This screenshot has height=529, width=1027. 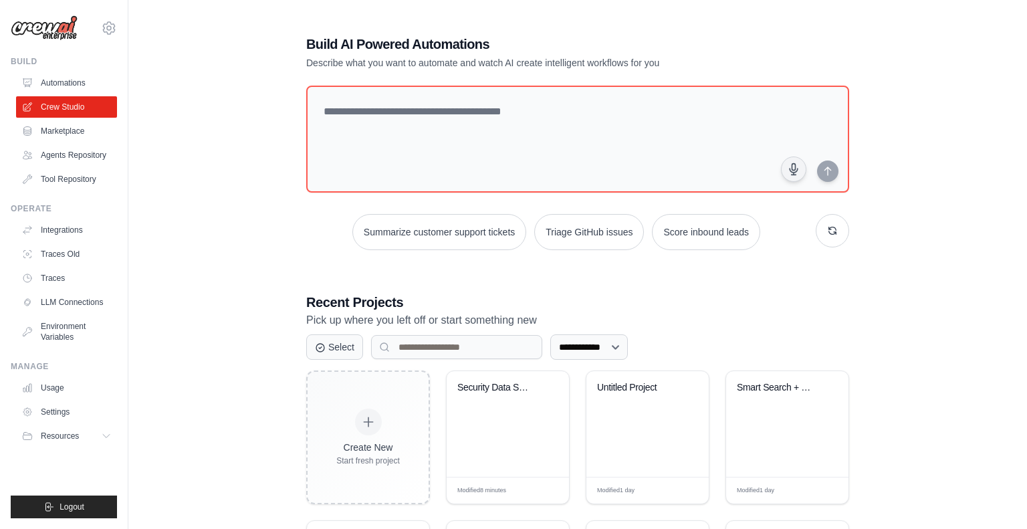 I want to click on div: Build, so click(x=64, y=62).